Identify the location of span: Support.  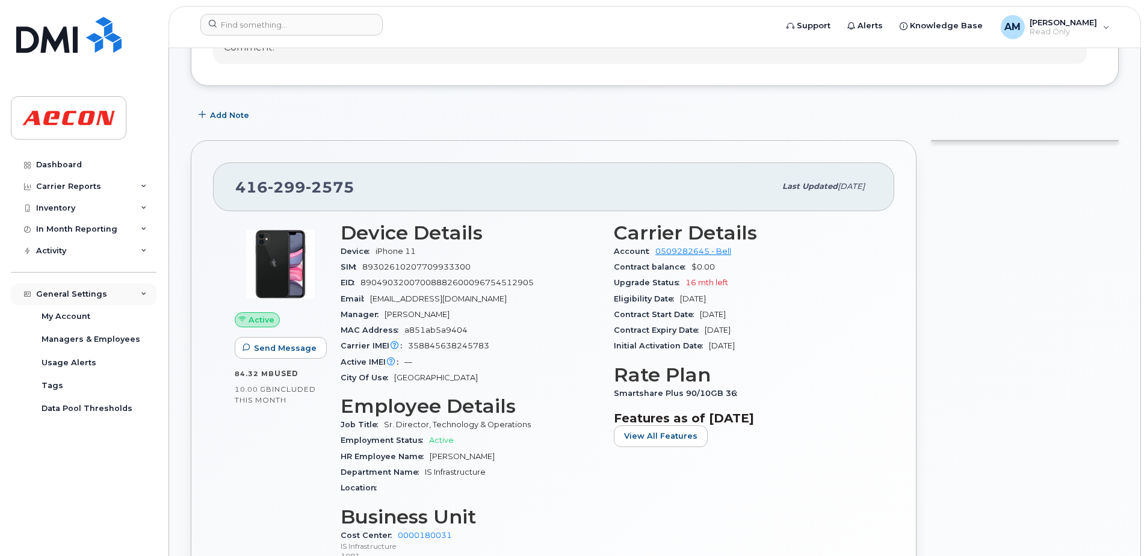
(814, 26).